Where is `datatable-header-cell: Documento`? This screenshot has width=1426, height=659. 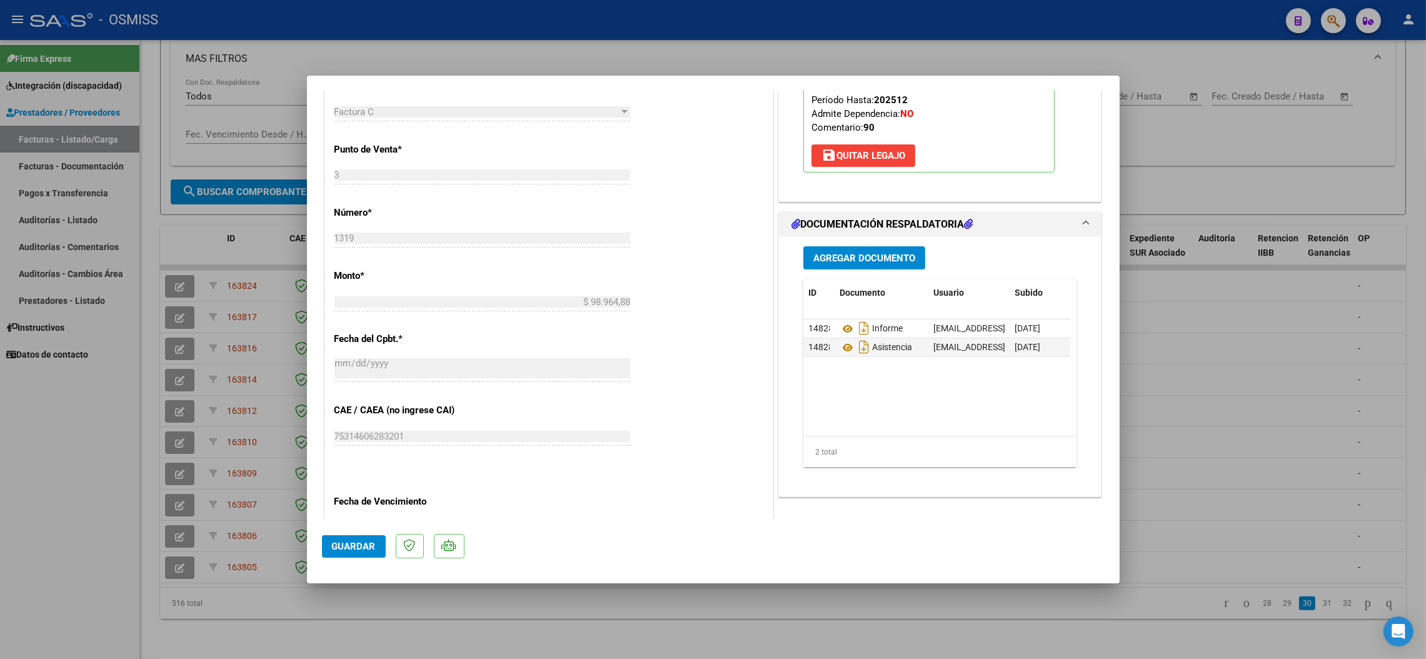 datatable-header-cell: Documento is located at coordinates (881, 293).